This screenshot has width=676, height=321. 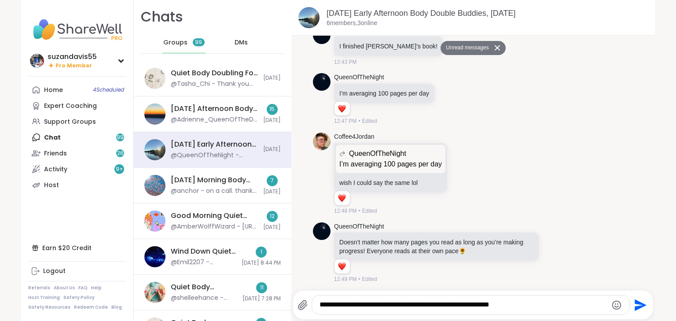 I want to click on a: Safety Policy, so click(x=79, y=298).